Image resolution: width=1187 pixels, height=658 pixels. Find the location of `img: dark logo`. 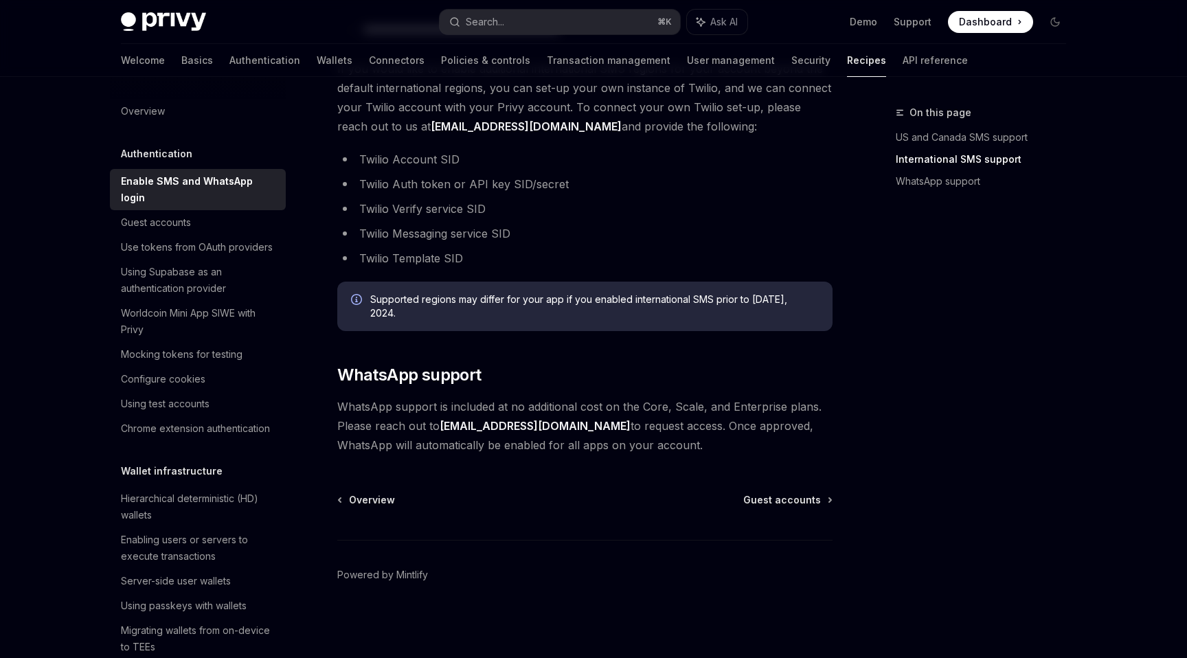

img: dark logo is located at coordinates (164, 22).